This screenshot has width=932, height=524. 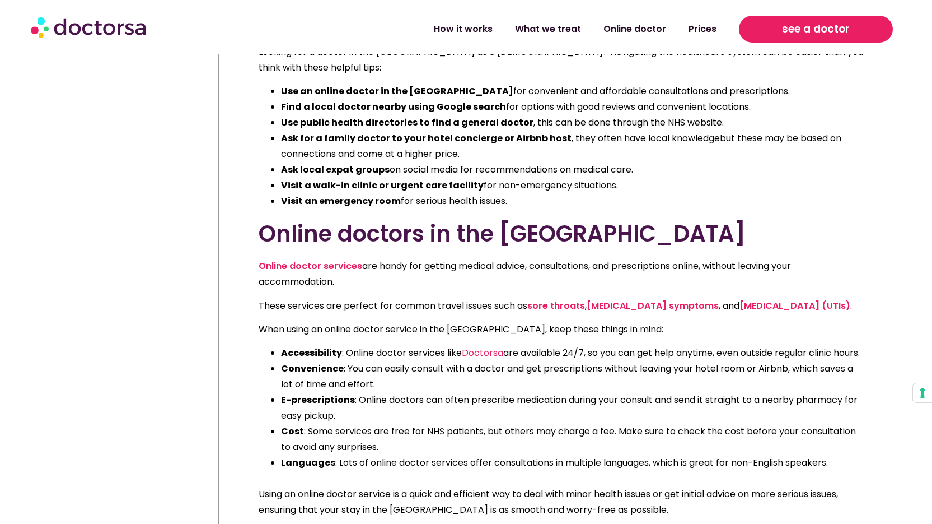 What do you see at coordinates (548, 501) in the screenshot?
I see `span: Using an online doctor service is a quick and efficient way to deal with minor health issues or g...` at bounding box center [548, 501].